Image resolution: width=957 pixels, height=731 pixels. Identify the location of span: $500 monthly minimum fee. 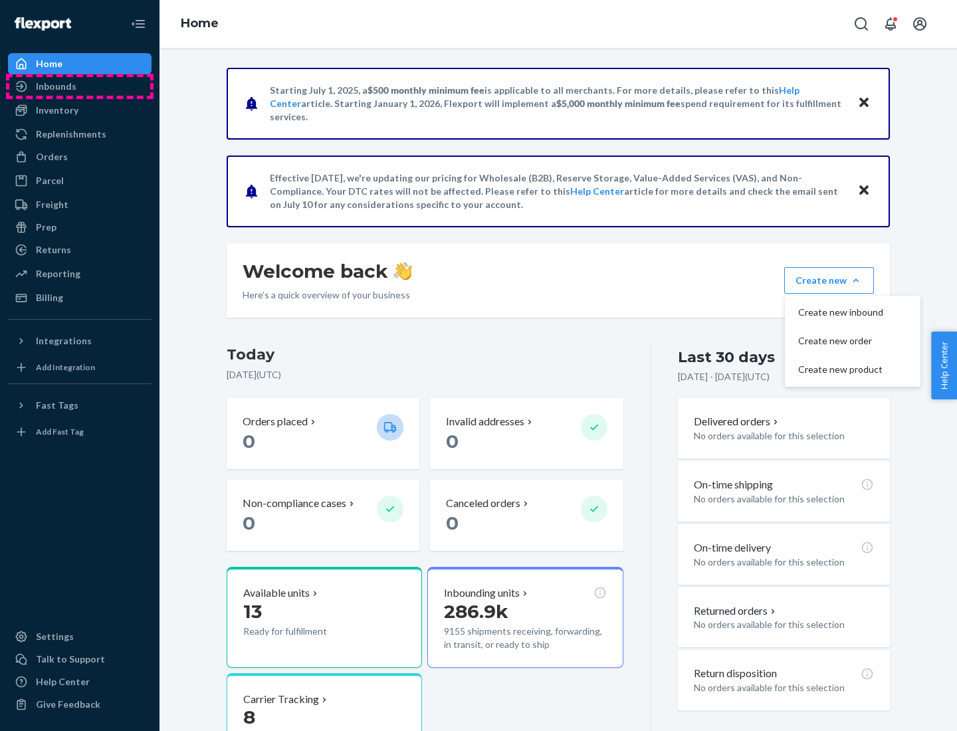
(426, 90).